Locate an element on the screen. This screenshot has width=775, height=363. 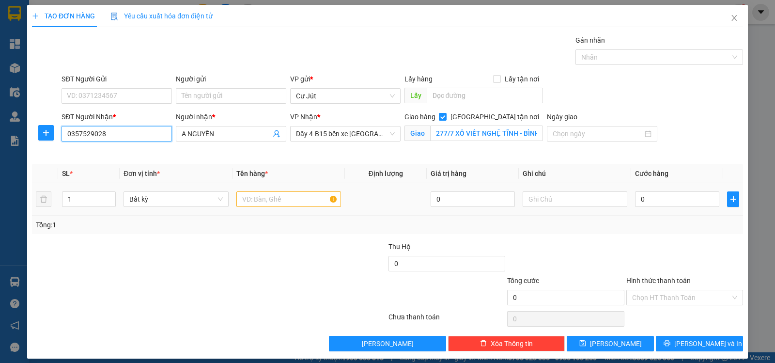
div: Tổng: 1 is located at coordinates (168, 225).